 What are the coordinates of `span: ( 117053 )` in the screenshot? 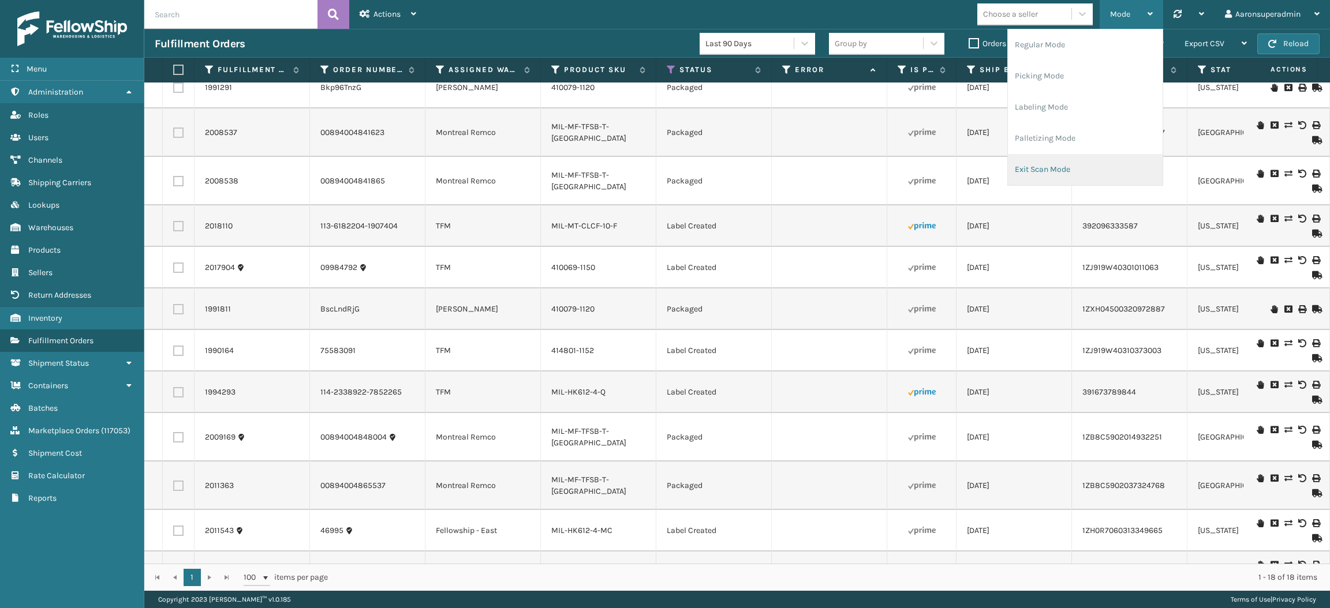 It's located at (115, 431).